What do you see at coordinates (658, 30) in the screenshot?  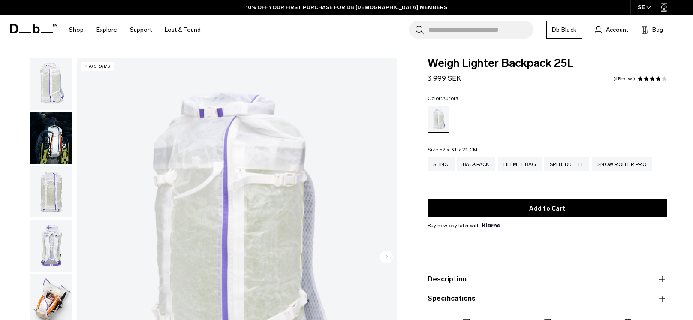 I see `span: Bag` at bounding box center [658, 30].